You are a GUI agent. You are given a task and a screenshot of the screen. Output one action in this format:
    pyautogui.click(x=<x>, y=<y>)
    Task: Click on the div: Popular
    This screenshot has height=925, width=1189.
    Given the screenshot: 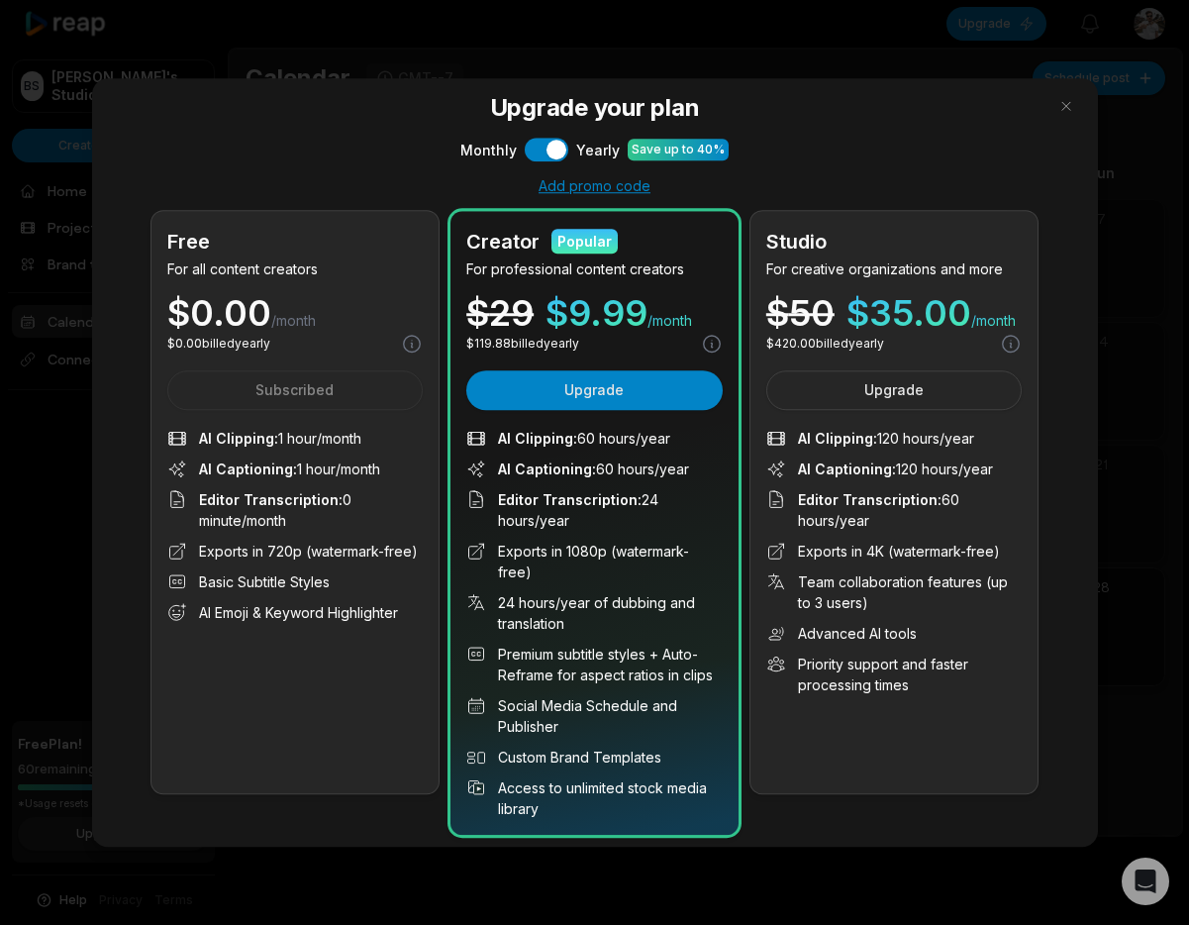 What is the action you would take?
    pyautogui.click(x=584, y=241)
    